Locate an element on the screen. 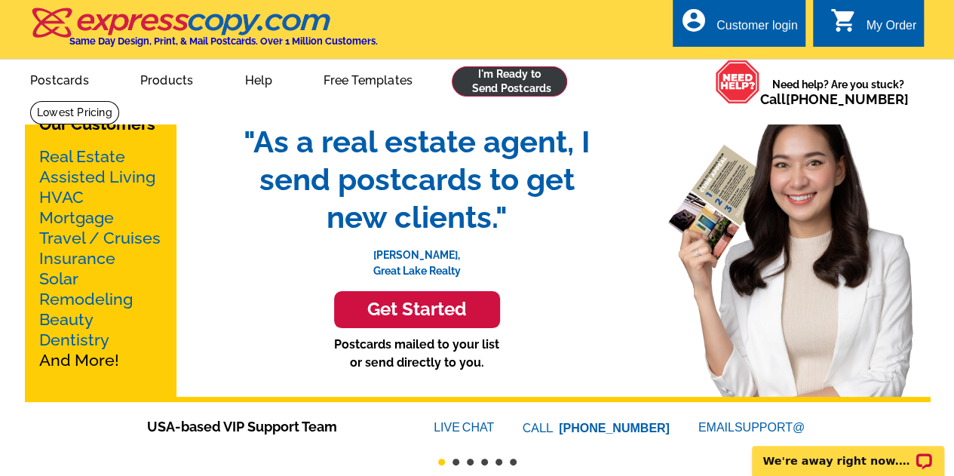 This screenshot has width=954, height=476. a: Travel / Cruises is located at coordinates (100, 238).